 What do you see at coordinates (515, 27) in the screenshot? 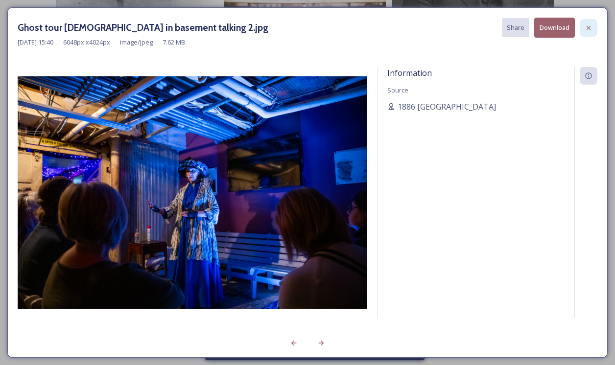
I see `button: Share` at bounding box center [515, 27].